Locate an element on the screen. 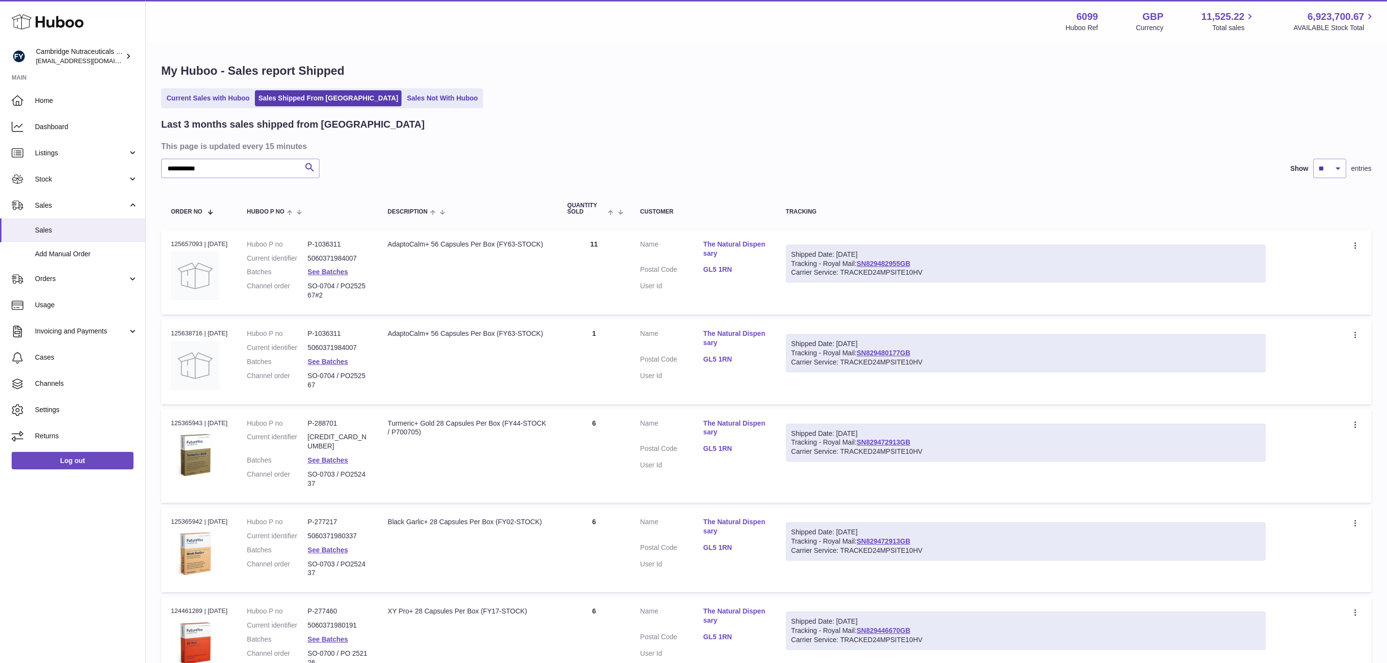 The image size is (1387, 663). div: Tracking is located at coordinates (1026, 212).